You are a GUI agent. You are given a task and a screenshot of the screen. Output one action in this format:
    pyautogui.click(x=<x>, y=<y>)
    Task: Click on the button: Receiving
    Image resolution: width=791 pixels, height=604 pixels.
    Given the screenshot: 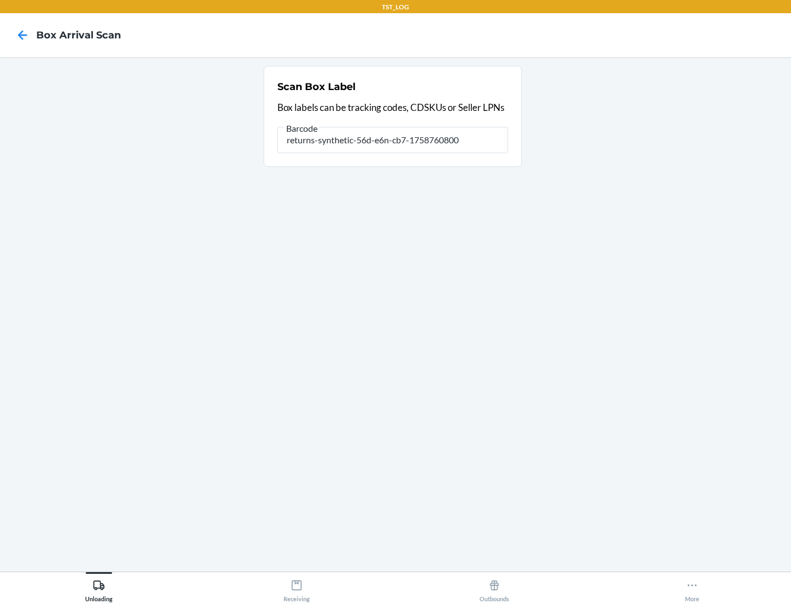 What is the action you would take?
    pyautogui.click(x=297, y=587)
    